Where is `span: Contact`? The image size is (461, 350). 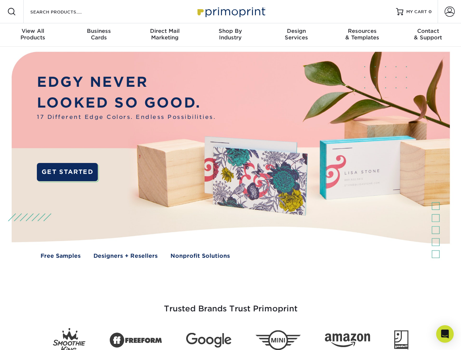 span: Contact is located at coordinates (428, 31).